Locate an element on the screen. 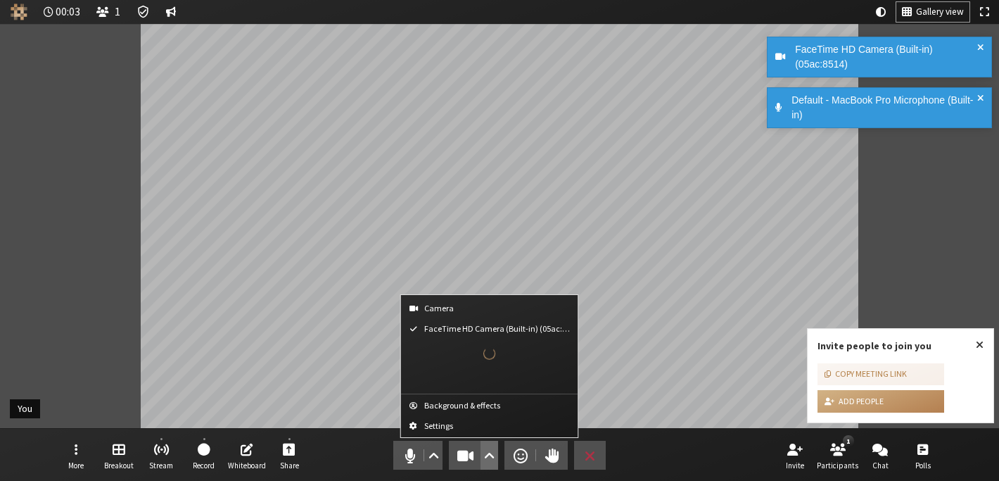 This screenshot has height=481, width=999. button: Start streaming is located at coordinates (161, 455).